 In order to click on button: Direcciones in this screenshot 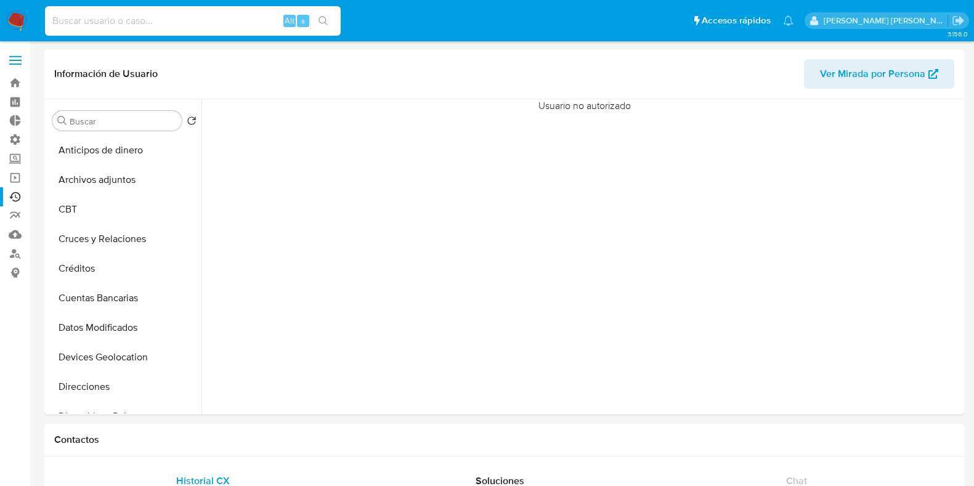, I will do `click(124, 387)`.